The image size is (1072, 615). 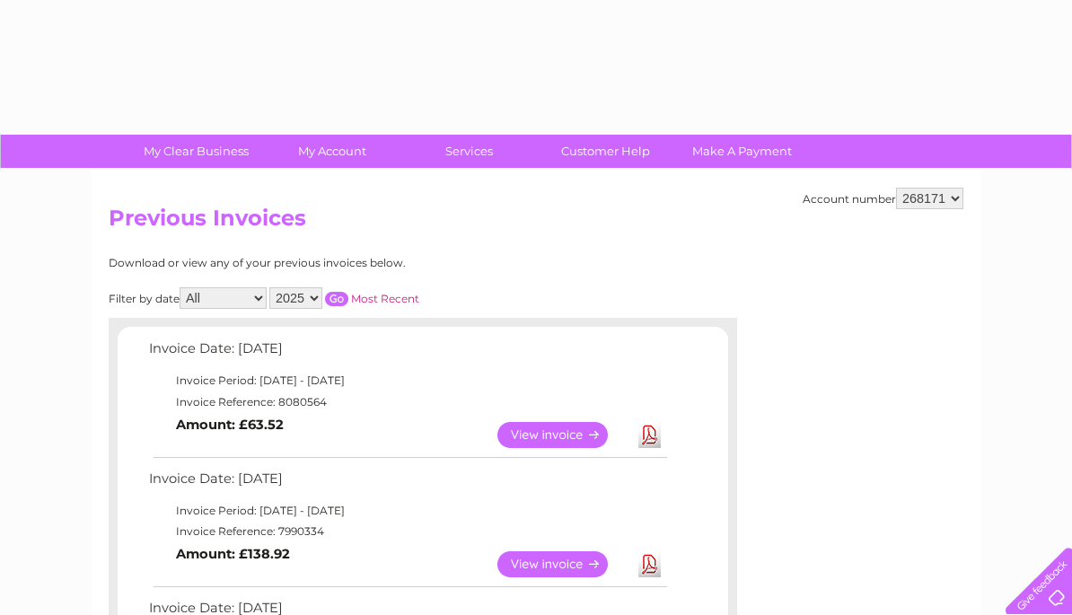 I want to click on td: Invoice Reference: 8080564, so click(x=407, y=402).